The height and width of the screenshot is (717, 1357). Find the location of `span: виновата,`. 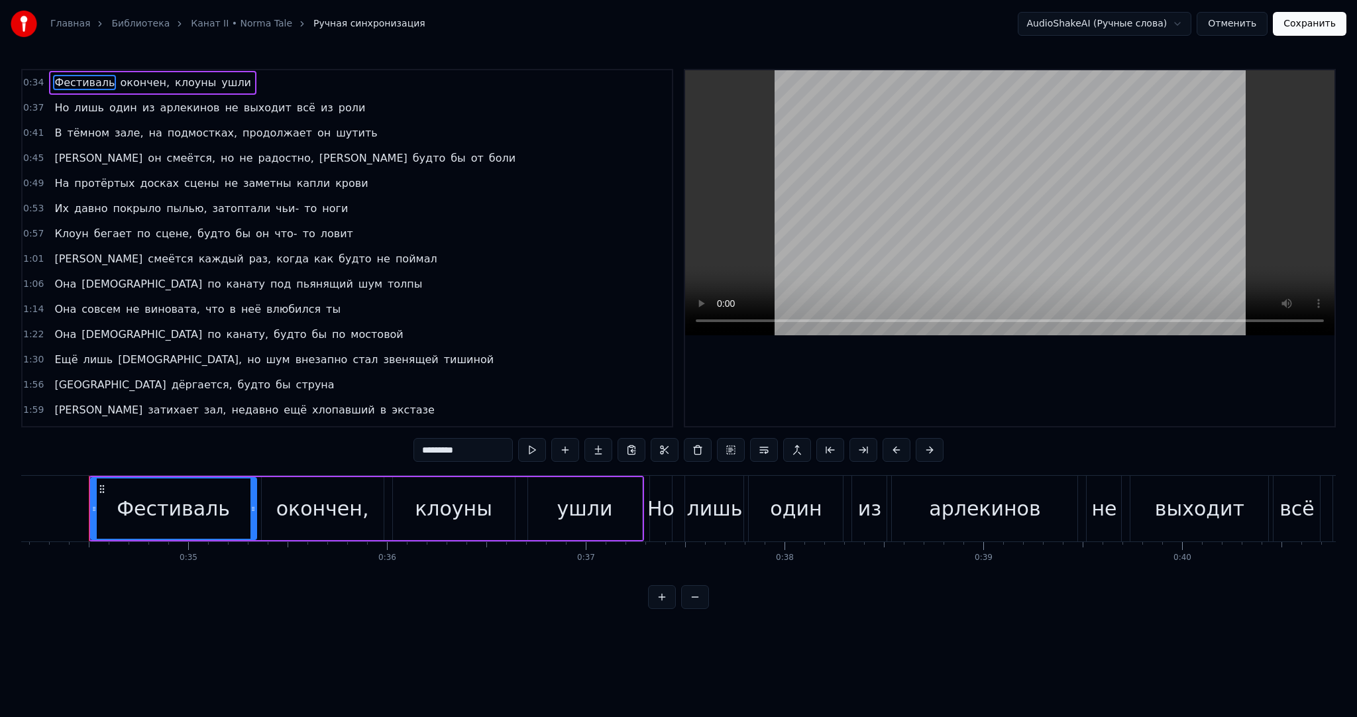

span: виновата, is located at coordinates (172, 309).